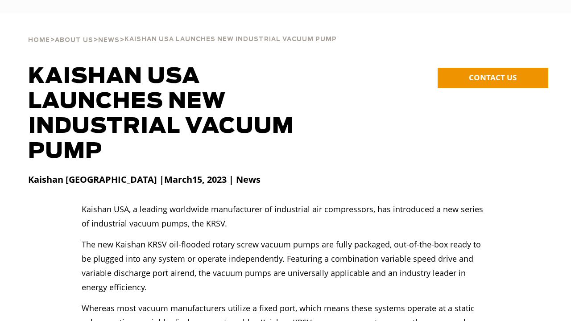 This screenshot has width=571, height=321. I want to click on span: Home, so click(39, 40).